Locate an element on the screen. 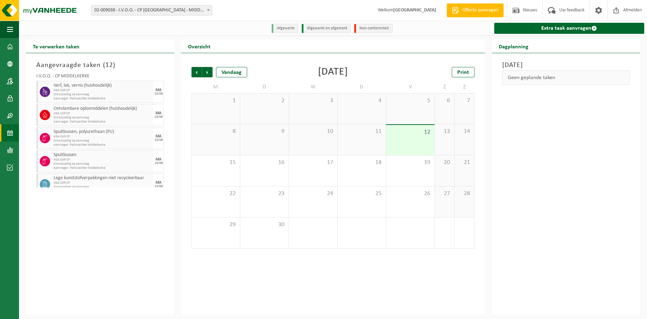 The height and width of the screenshot is (319, 647). span: 29 is located at coordinates (216, 225).